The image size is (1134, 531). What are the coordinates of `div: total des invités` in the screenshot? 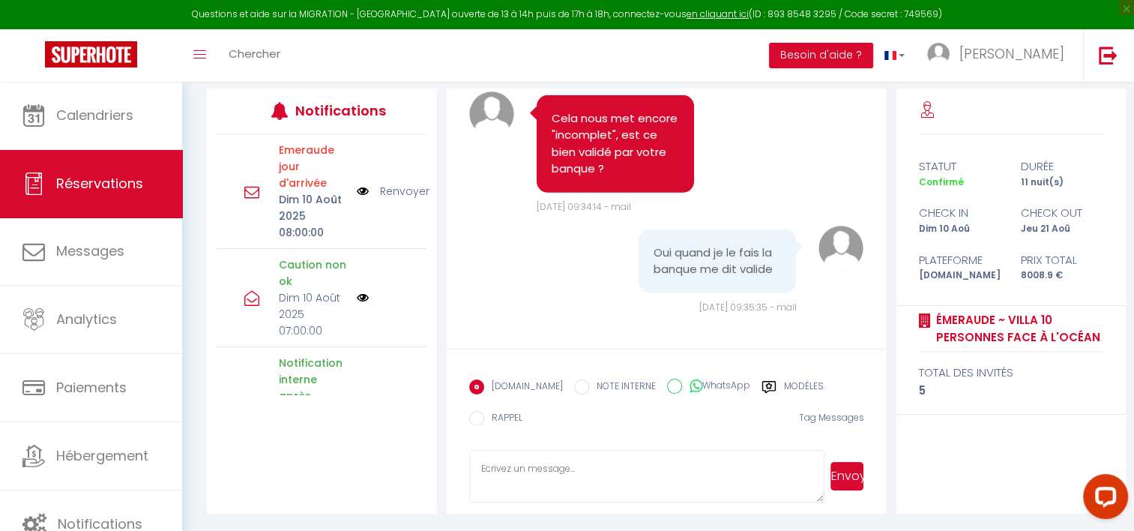 It's located at (1011, 373).